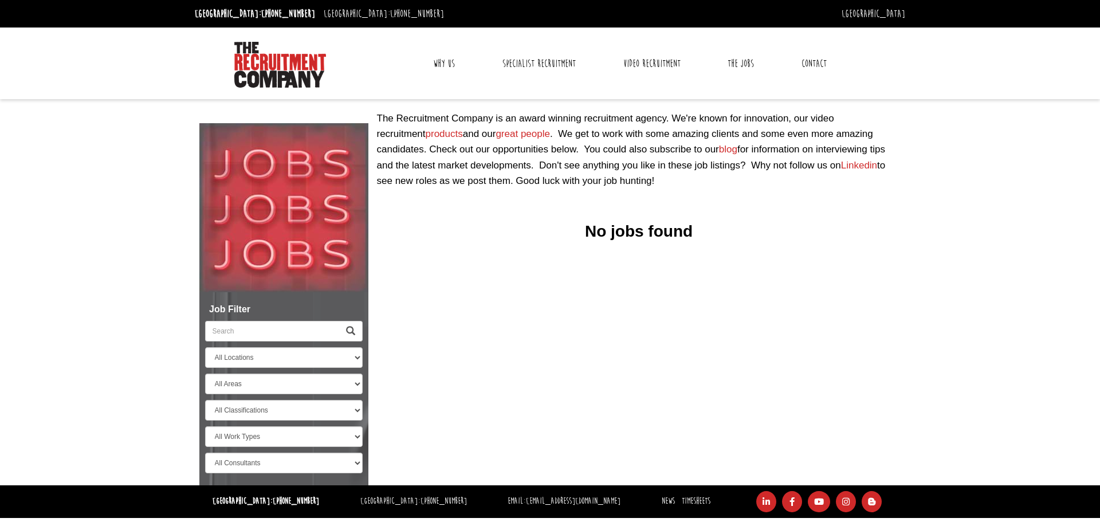  What do you see at coordinates (284, 309) in the screenshot?
I see `h5: Job Filter` at bounding box center [284, 309].